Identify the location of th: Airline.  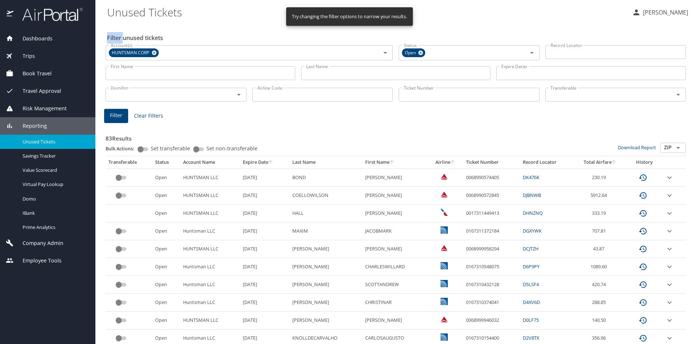
(446, 162).